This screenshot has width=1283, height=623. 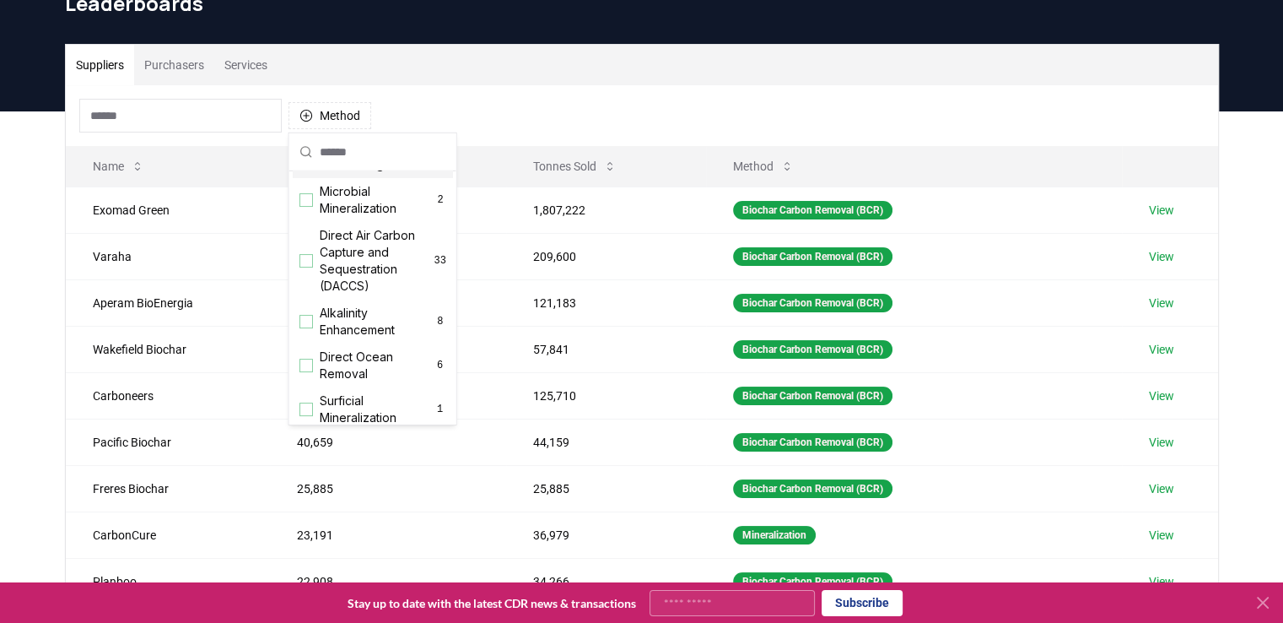 I want to click on td: 34,266, so click(x=606, y=581).